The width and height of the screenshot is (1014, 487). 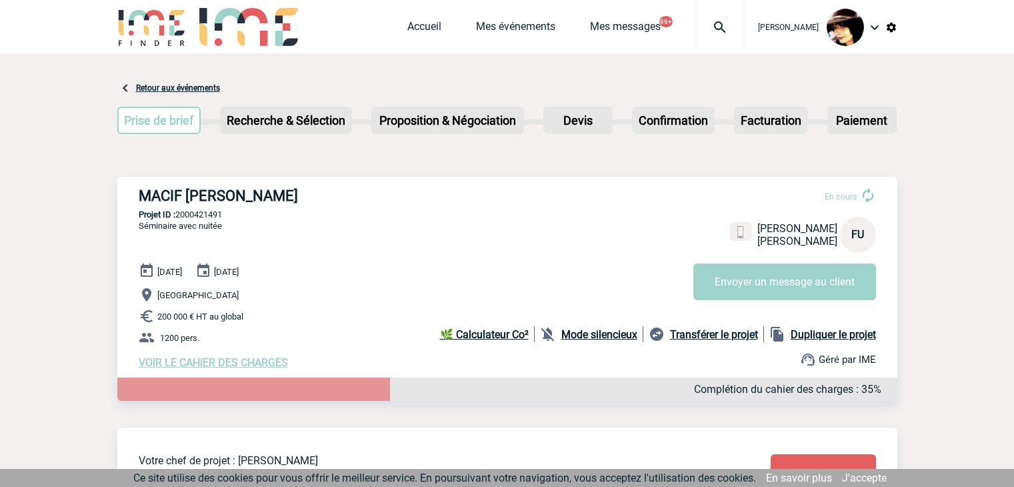 I want to click on span: 200 000 € HT au global, so click(x=200, y=316).